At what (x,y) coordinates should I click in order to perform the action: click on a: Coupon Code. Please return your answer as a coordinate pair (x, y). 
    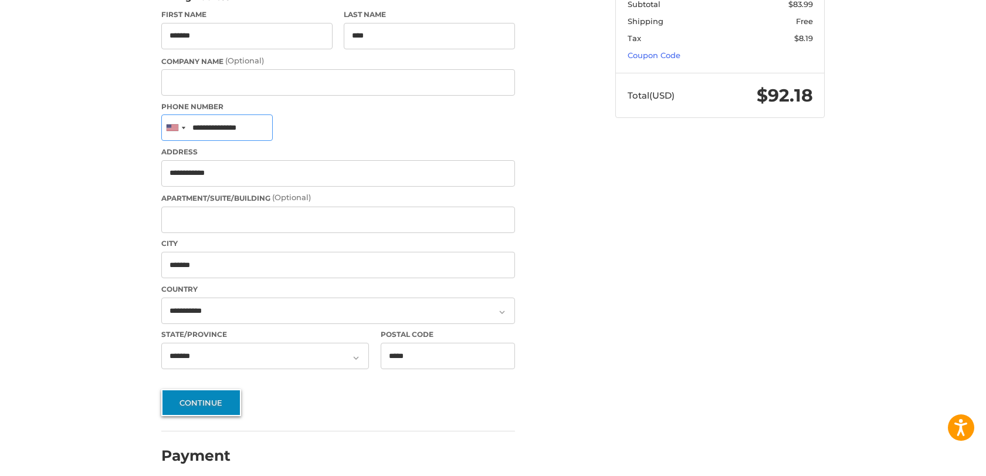
    Looking at the image, I should click on (654, 55).